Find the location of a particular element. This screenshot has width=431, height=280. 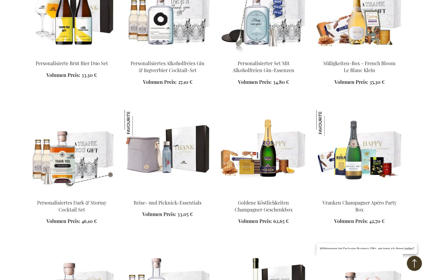

img: Goldene Köstlichkeiten Champagner Geschenkbox is located at coordinates (264, 152).